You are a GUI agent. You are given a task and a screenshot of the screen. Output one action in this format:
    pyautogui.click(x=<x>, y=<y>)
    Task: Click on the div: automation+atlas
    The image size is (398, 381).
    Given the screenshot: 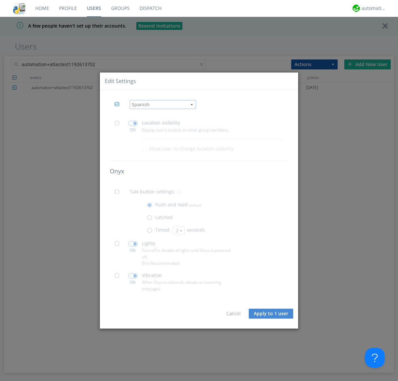 What is the action you would take?
    pyautogui.click(x=374, y=8)
    